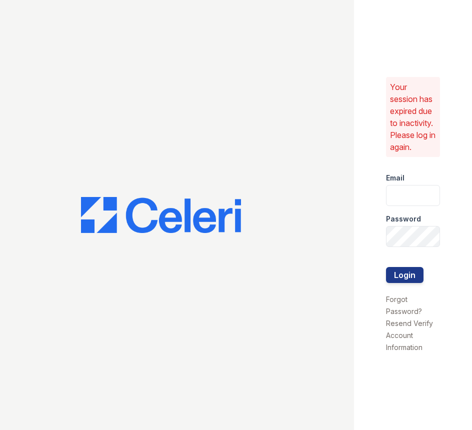 The height and width of the screenshot is (430, 472). What do you see at coordinates (395, 178) in the screenshot?
I see `label: Email` at bounding box center [395, 178].